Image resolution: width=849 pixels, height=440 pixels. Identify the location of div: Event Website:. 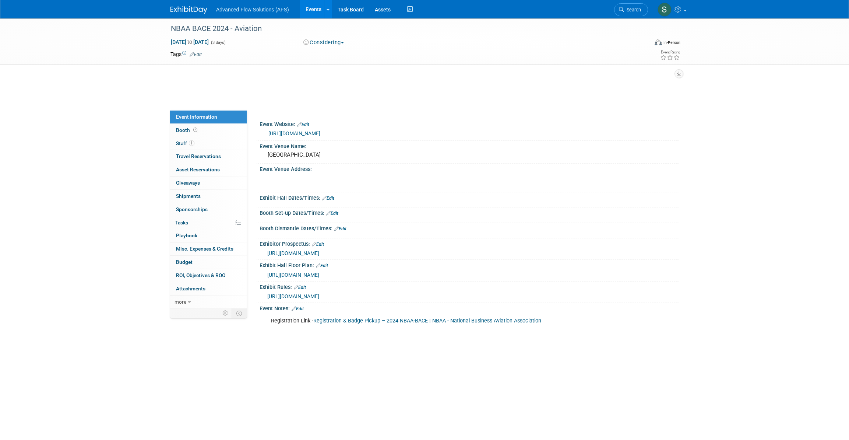
(469, 123).